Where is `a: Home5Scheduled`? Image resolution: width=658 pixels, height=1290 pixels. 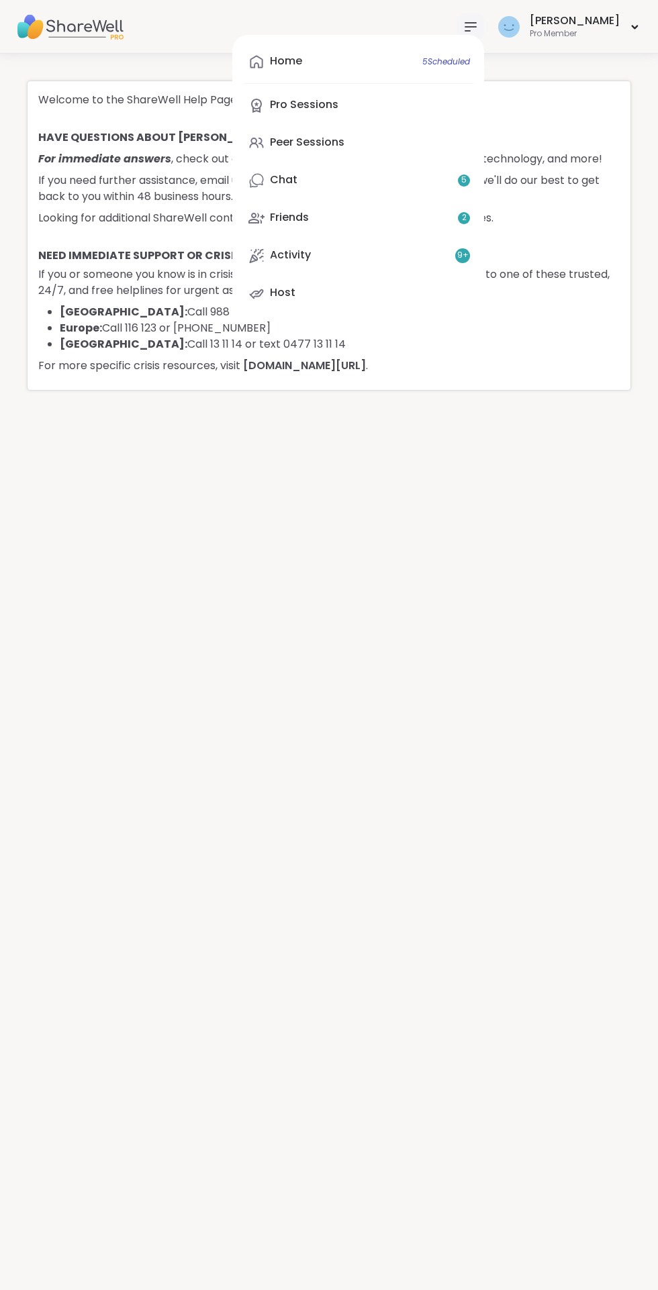 a: Home5Scheduled is located at coordinates (358, 62).